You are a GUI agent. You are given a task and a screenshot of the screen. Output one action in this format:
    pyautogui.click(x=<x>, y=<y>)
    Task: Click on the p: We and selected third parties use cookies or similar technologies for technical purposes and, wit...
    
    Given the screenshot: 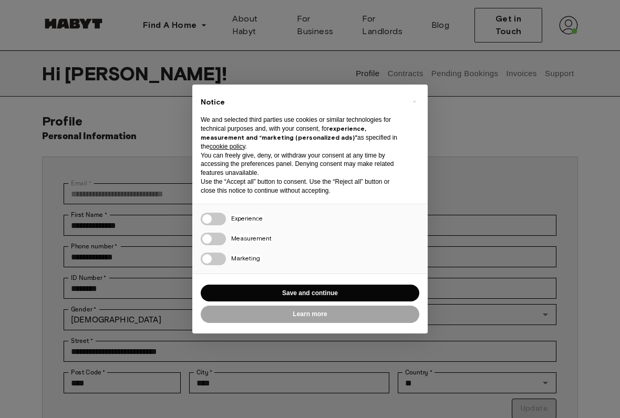 What is the action you would take?
    pyautogui.click(x=301, y=133)
    